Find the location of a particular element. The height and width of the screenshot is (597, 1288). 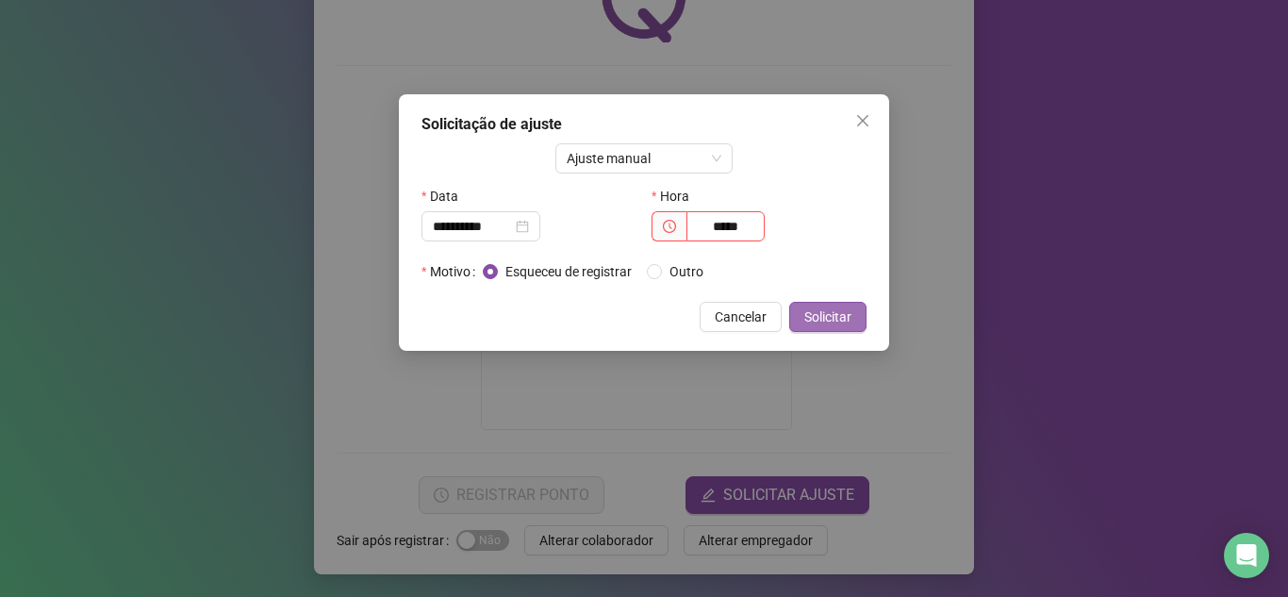

label: Data is located at coordinates (446, 196).